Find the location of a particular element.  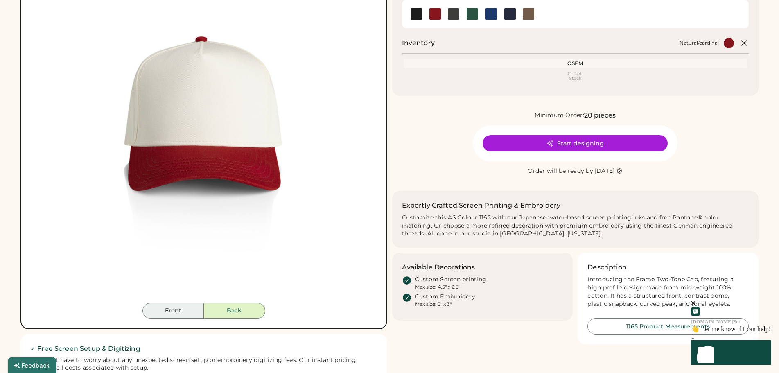

div: Max size: 5" x 3" is located at coordinates (433, 304).